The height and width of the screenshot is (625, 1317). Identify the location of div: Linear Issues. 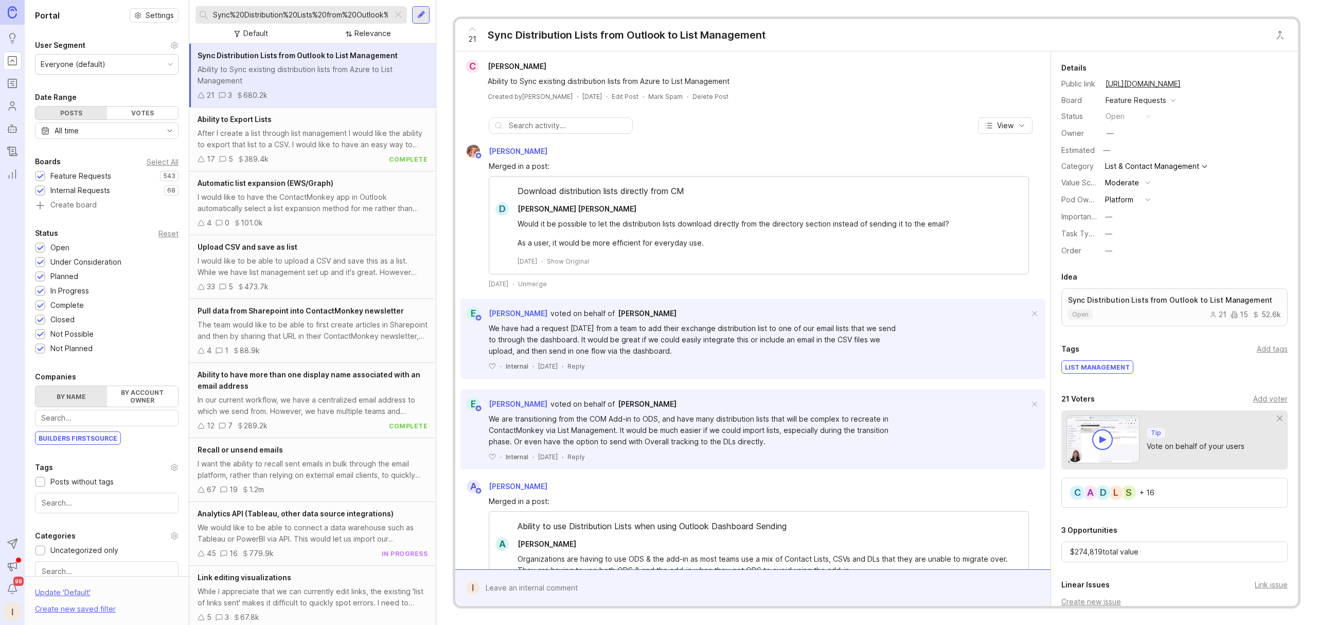
(1086, 585).